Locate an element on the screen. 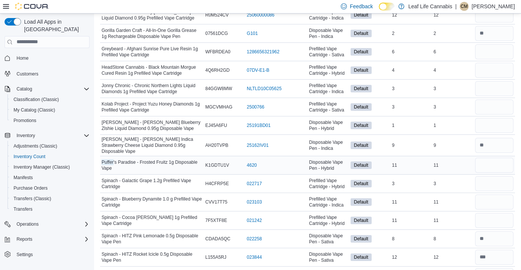 The width and height of the screenshot is (521, 270). span: Jonny Chronic - Chronic Northern Lights Liquid Diamonds 1g Prefilled Vape Cartridge is located at coordinates (152, 89).